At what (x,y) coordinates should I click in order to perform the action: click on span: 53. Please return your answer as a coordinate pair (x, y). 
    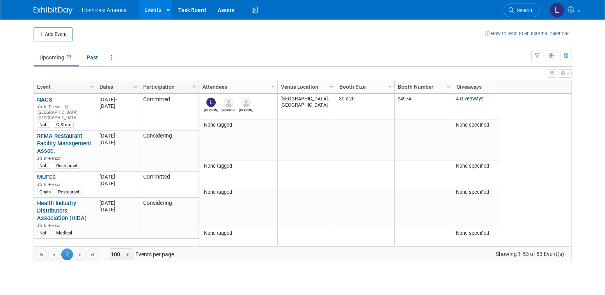
    Looking at the image, I should click on (69, 56).